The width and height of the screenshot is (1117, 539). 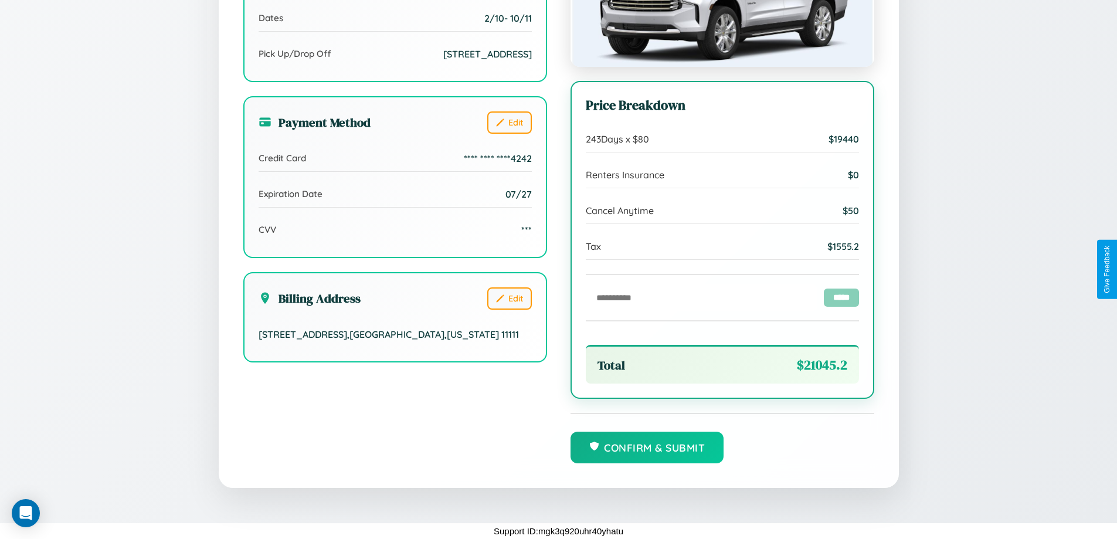 What do you see at coordinates (518, 194) in the screenshot?
I see `span: 07/27` at bounding box center [518, 194].